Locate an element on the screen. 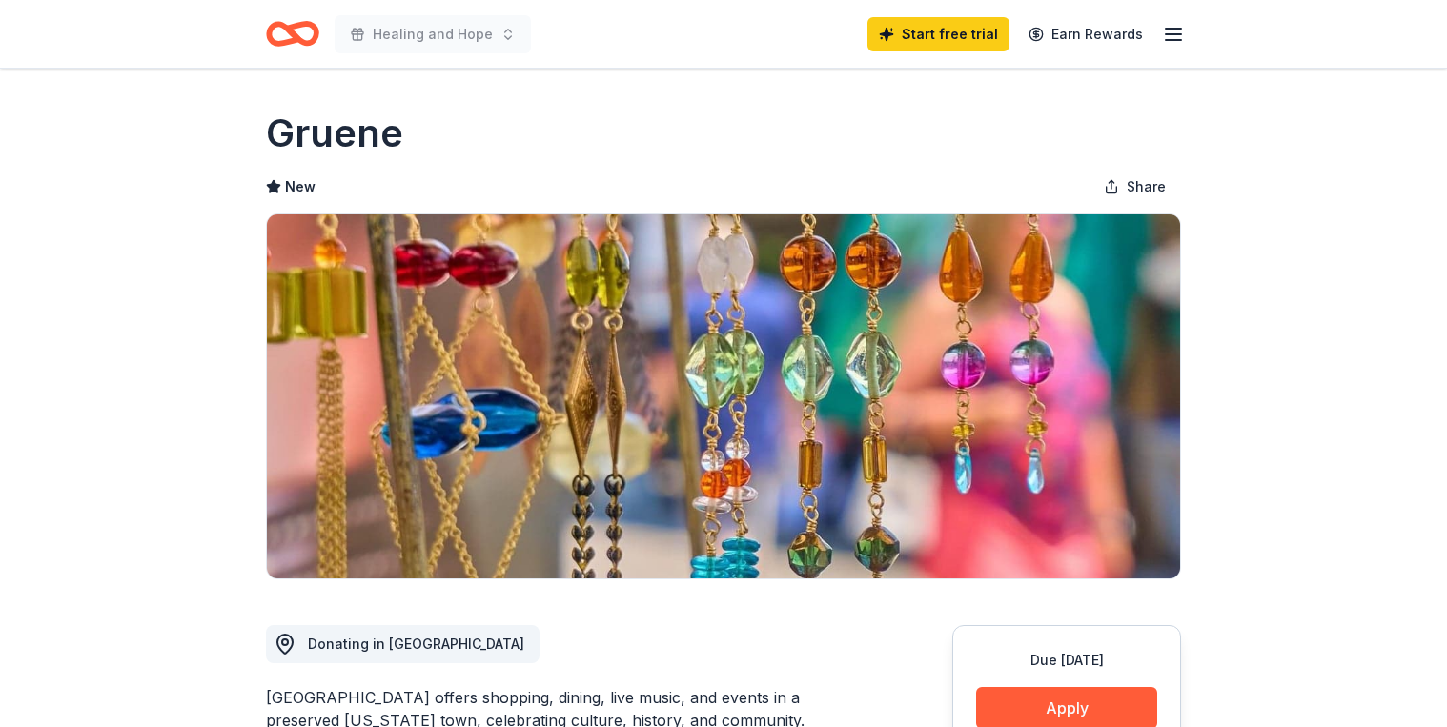 The height and width of the screenshot is (727, 1447). img: Image for Gruene is located at coordinates (724, 397).